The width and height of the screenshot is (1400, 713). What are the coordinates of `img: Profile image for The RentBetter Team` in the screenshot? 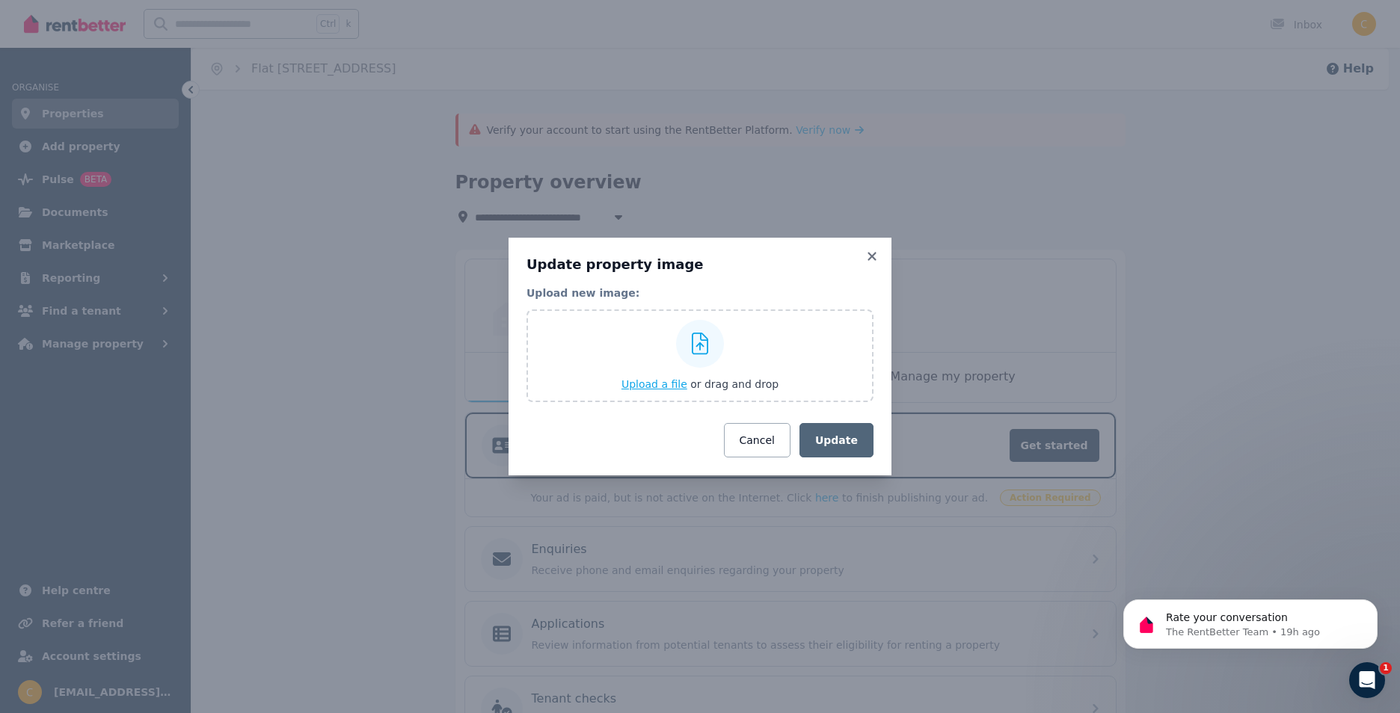 It's located at (46, 57).